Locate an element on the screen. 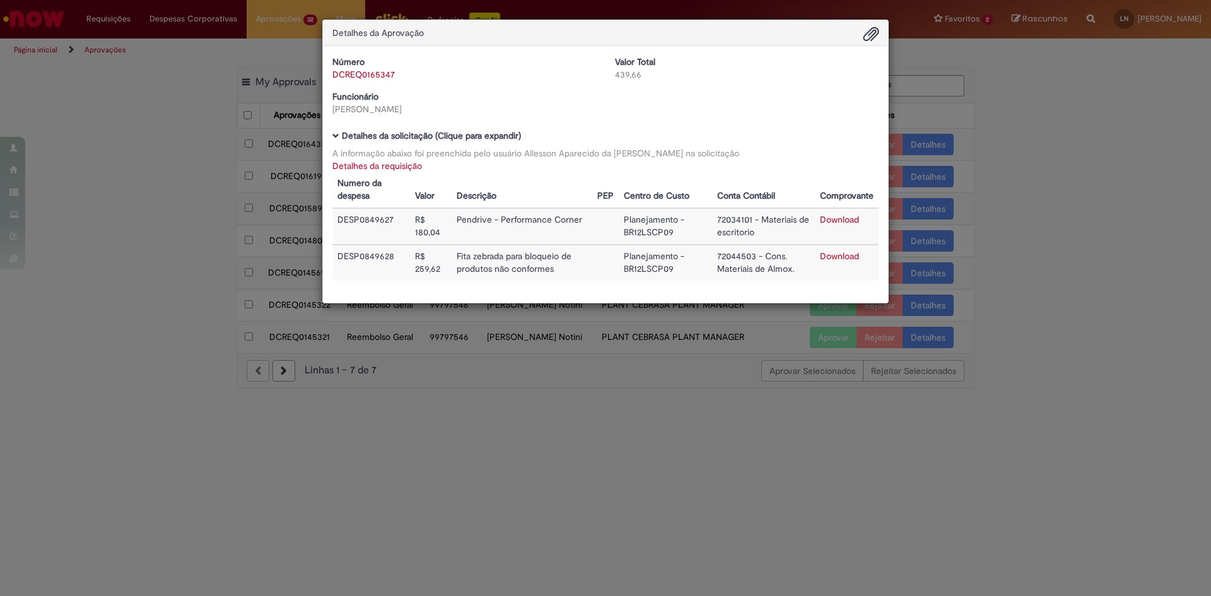 The width and height of the screenshot is (1211, 596). b: Detalhes da solicitação (Clique para expandir) is located at coordinates (432, 136).